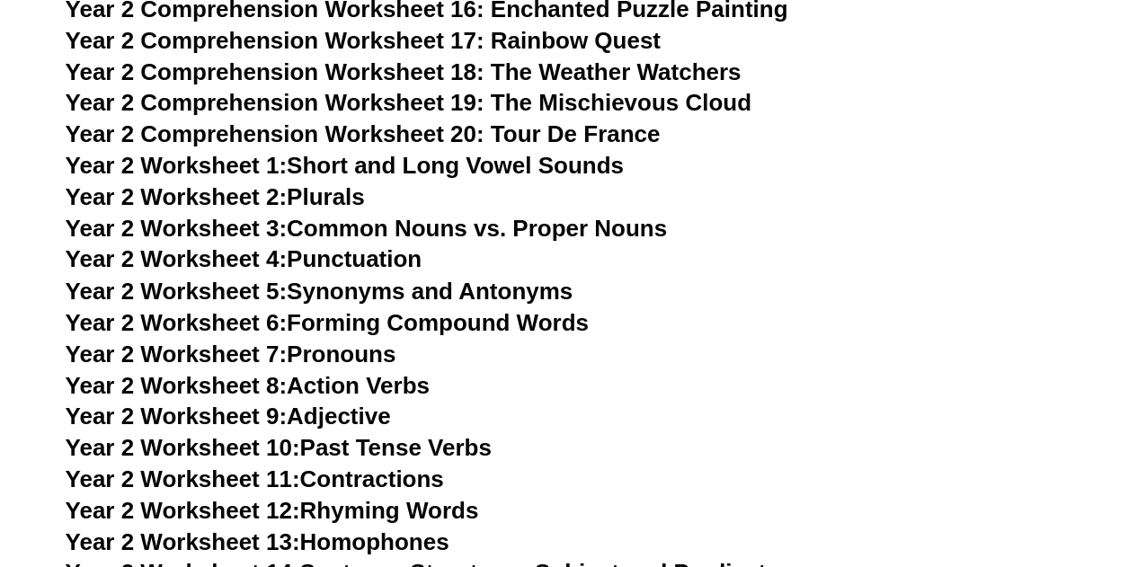 The height and width of the screenshot is (567, 1137). What do you see at coordinates (404, 72) in the screenshot?
I see `a: Year 2 Comprehension Worksheet 18: The Weather Watchers` at bounding box center [404, 72].